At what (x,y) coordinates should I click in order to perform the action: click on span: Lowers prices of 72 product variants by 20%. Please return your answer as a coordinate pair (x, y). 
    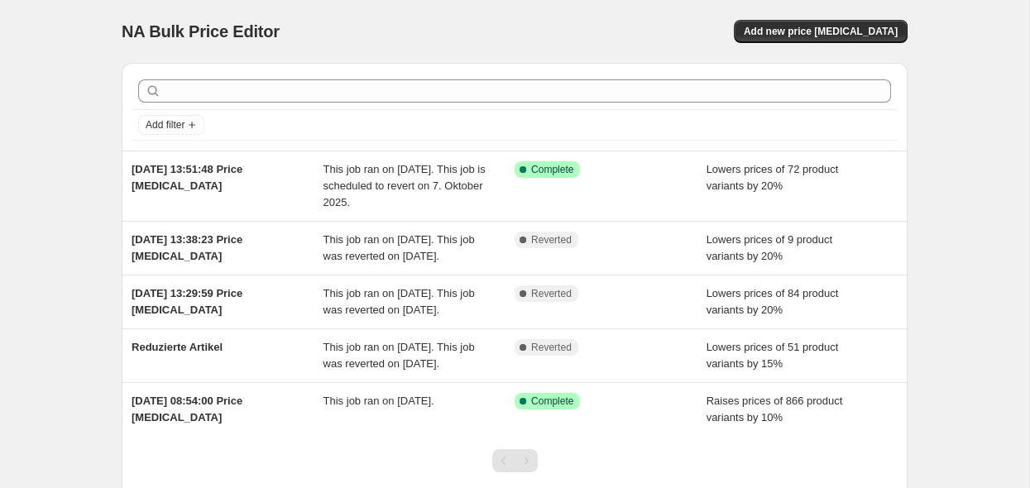
    Looking at the image, I should click on (772, 177).